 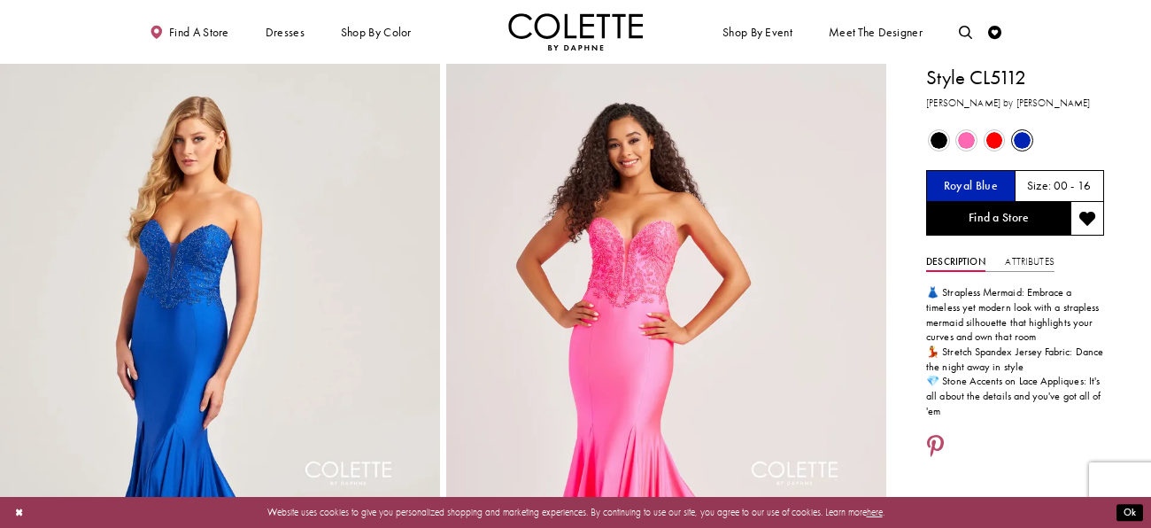 What do you see at coordinates (939, 140) in the screenshot?
I see `div: Black` at bounding box center [939, 140].